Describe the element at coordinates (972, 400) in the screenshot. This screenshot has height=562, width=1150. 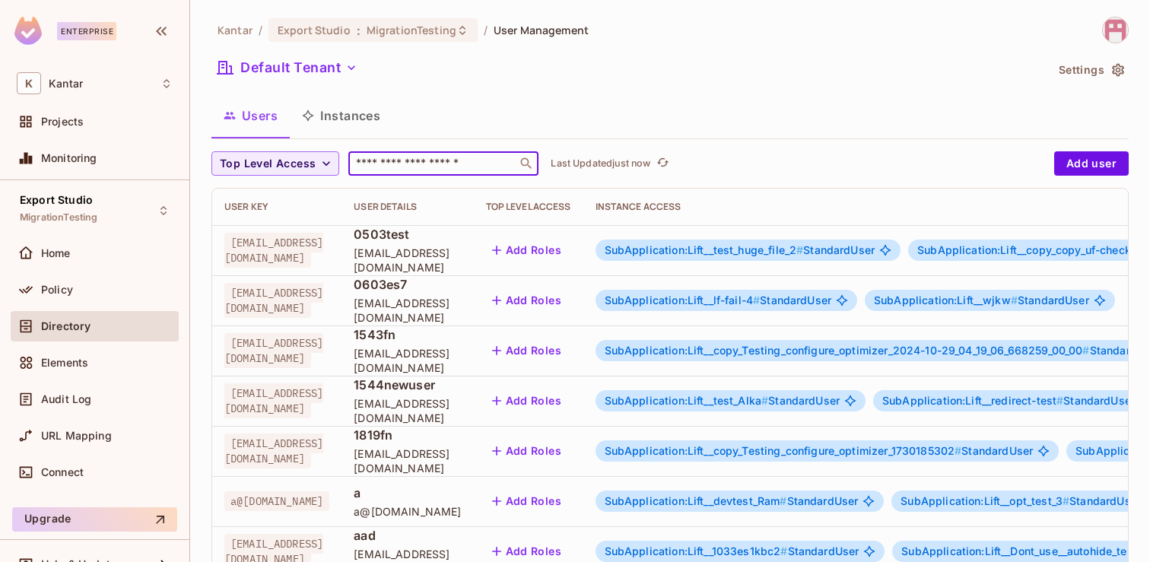
I see `span: SubApplication:Lift__redirect-test` at that location.